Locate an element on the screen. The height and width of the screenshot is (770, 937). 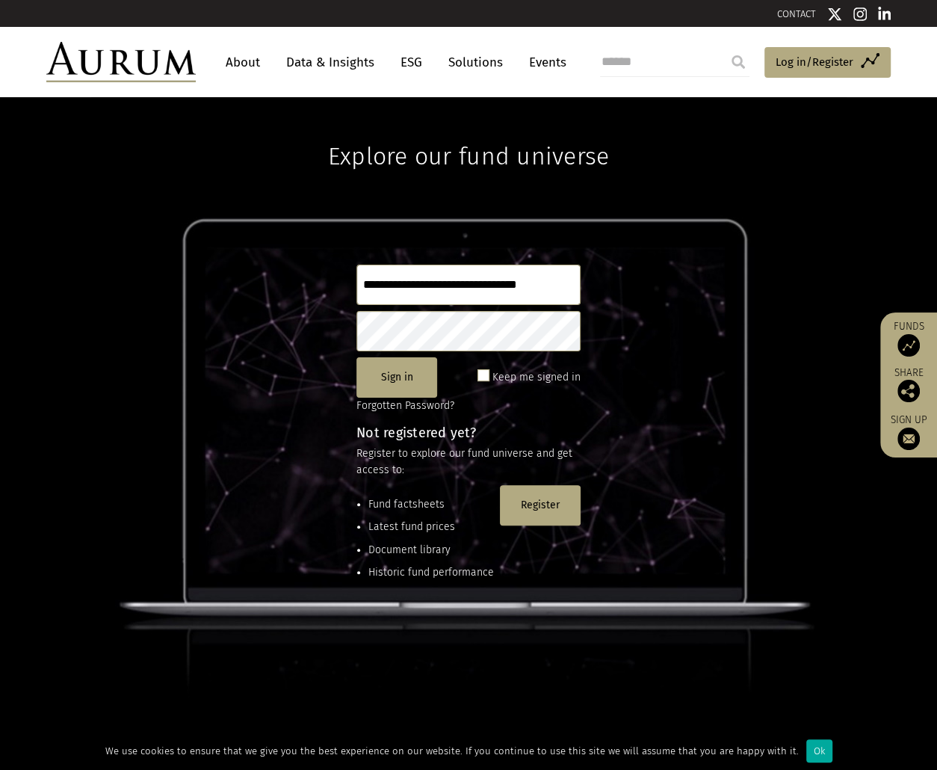
img: Share this post is located at coordinates (909, 391).